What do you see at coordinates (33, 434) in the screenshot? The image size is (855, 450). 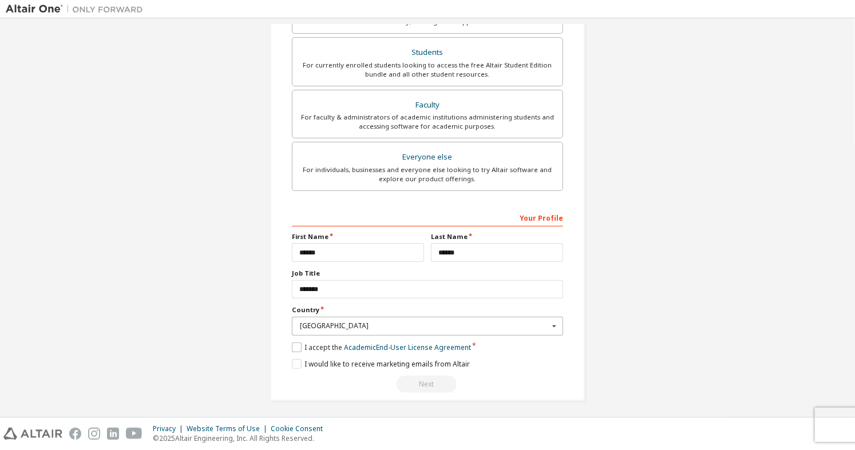 I see `img: altair_logo.svg` at bounding box center [33, 434].